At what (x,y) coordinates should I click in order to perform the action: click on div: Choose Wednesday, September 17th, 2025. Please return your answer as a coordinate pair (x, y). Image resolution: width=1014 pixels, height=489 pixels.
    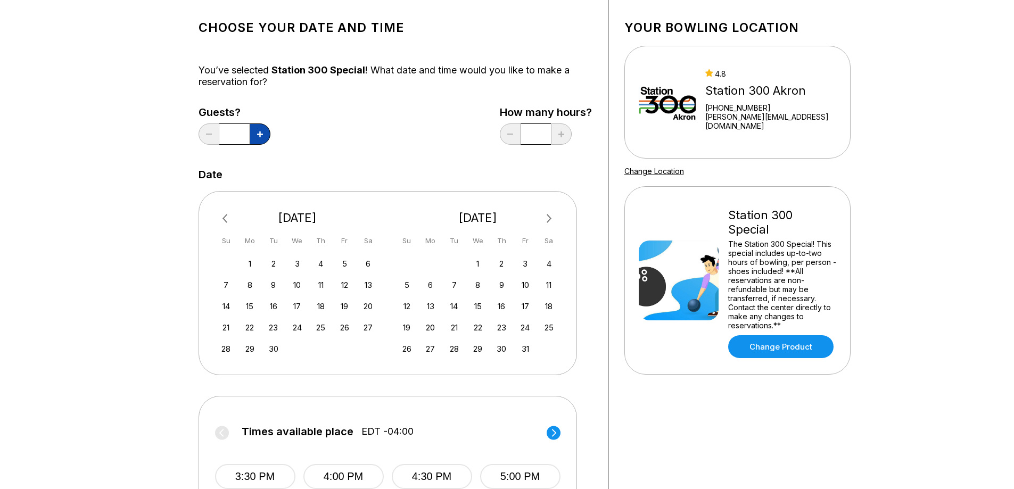
    Looking at the image, I should click on (297, 306).